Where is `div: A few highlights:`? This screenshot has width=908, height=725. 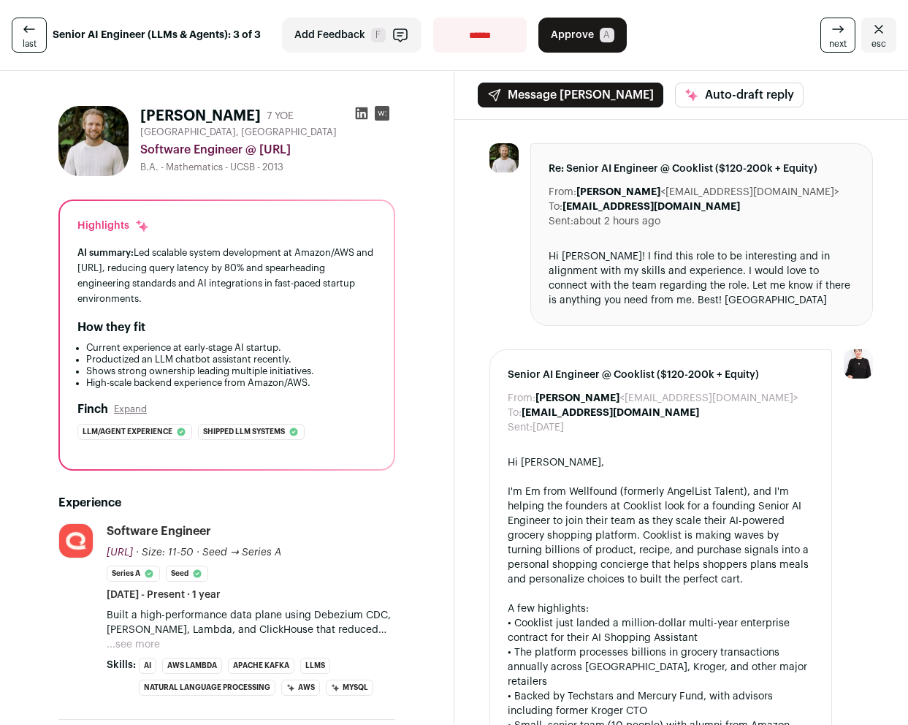
div: A few highlights: is located at coordinates (661, 609).